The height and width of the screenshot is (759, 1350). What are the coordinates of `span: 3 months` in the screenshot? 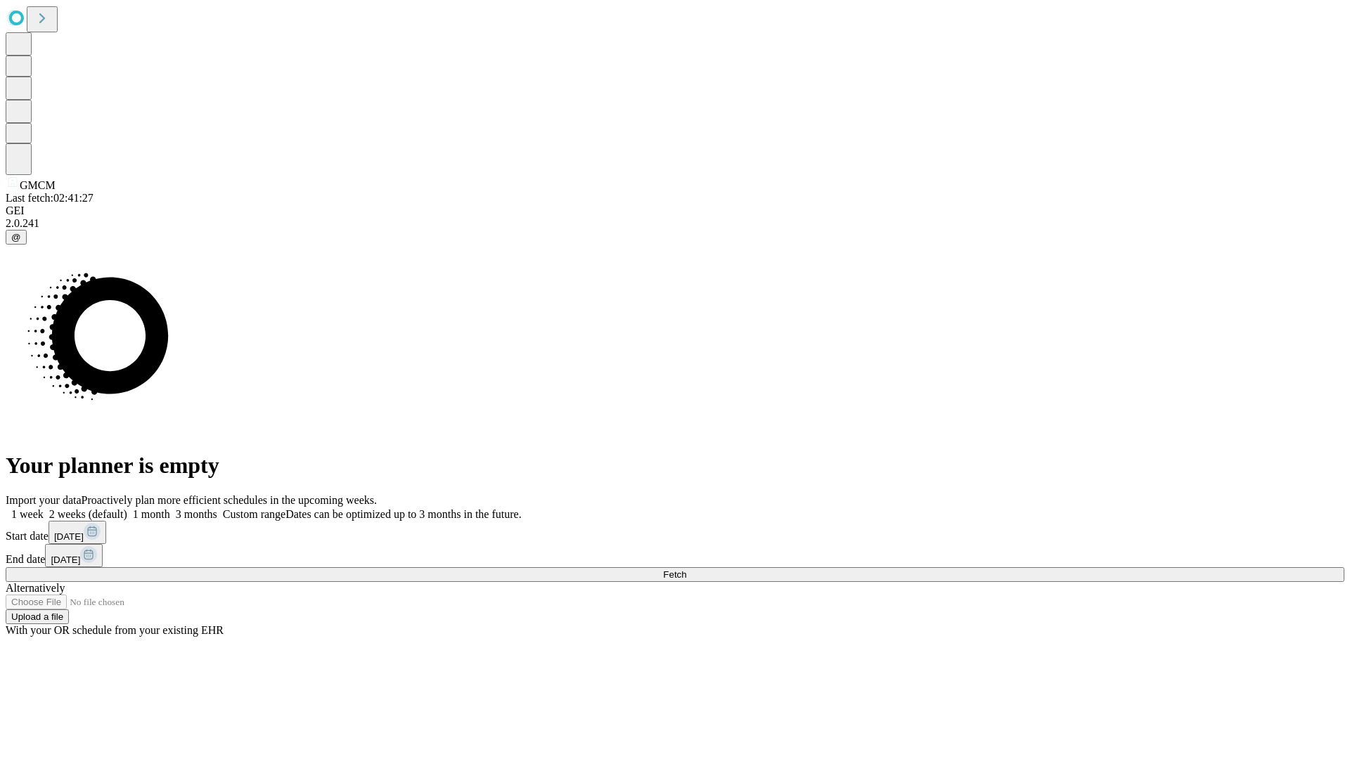 It's located at (196, 514).